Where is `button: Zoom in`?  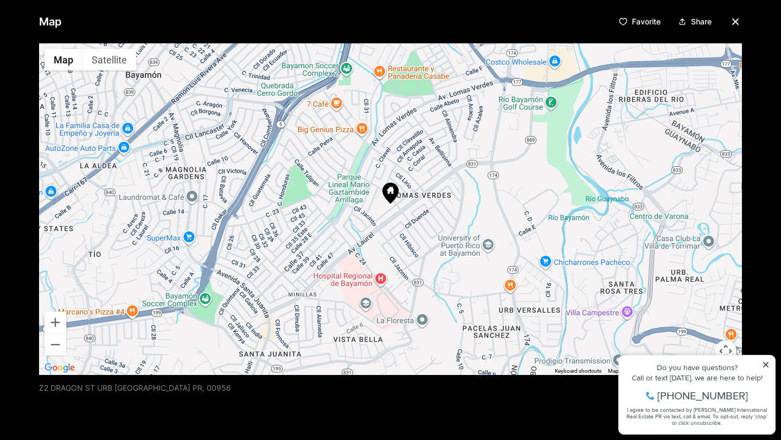
button: Zoom in is located at coordinates (55, 323).